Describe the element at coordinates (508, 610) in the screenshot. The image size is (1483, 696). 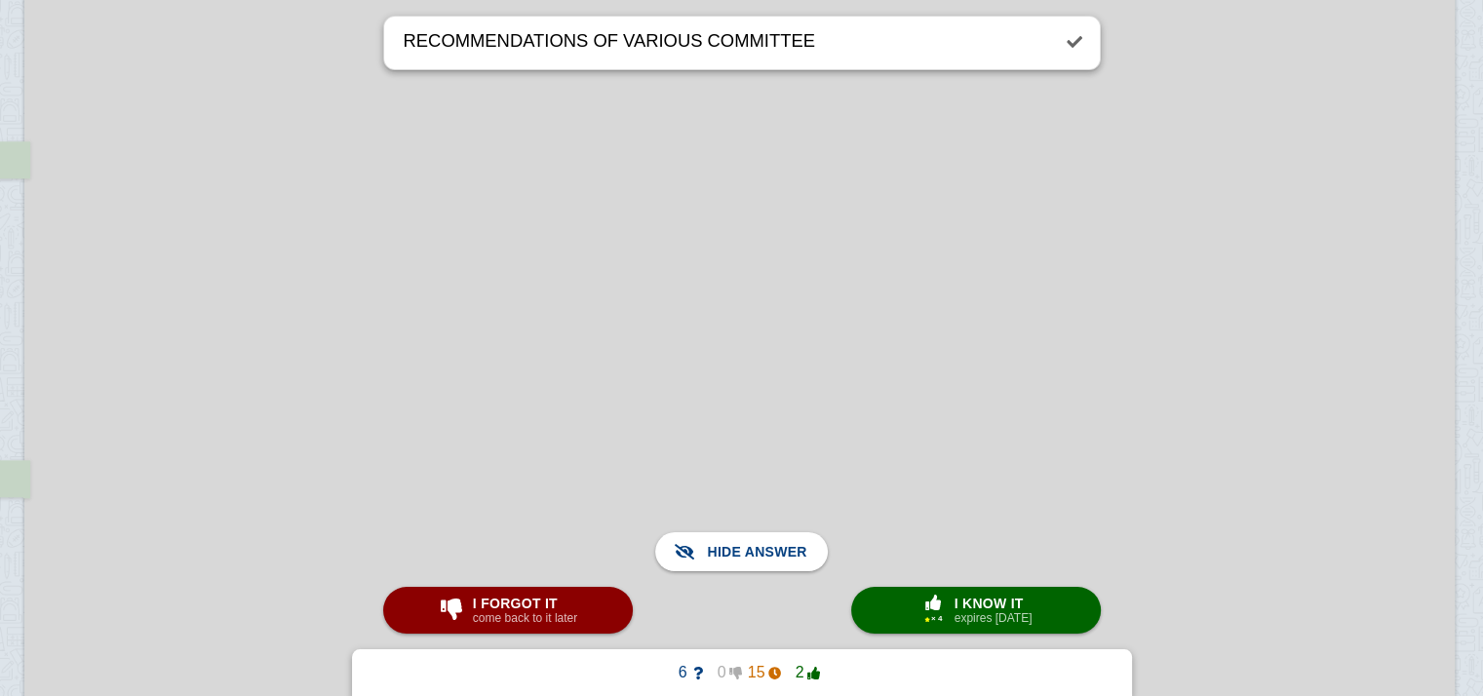
I see `button: I forgot itcome back to it later` at that location.